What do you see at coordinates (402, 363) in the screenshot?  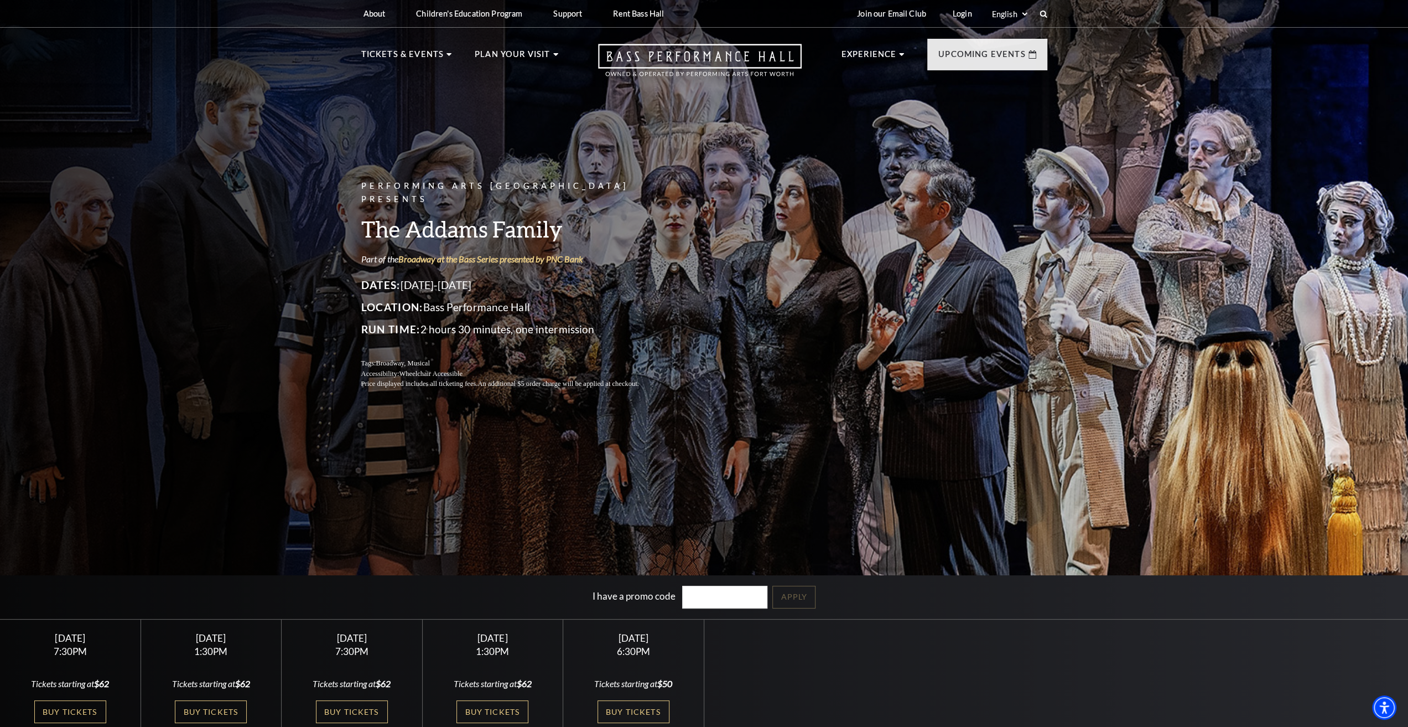 I see `span: Broadway, Musical` at bounding box center [402, 363].